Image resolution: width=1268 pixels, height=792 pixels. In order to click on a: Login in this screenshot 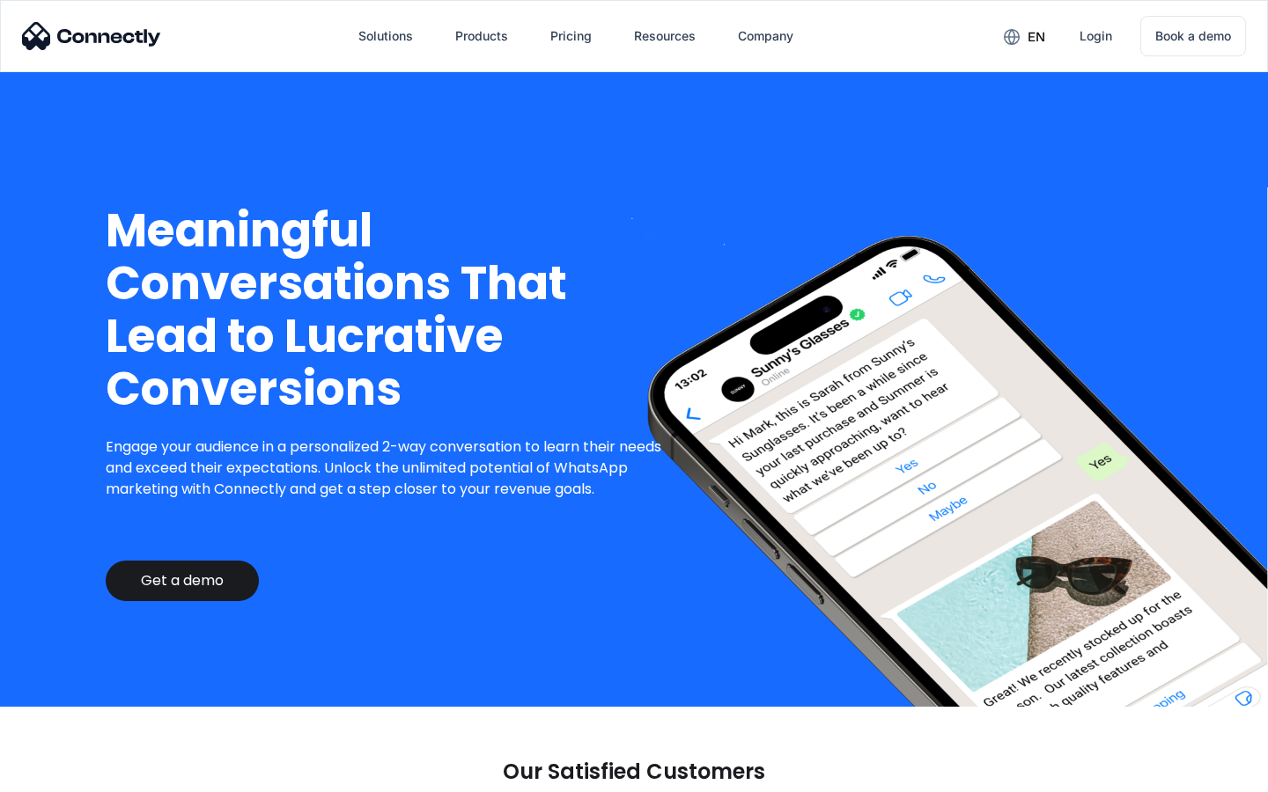, I will do `click(1095, 36)`.